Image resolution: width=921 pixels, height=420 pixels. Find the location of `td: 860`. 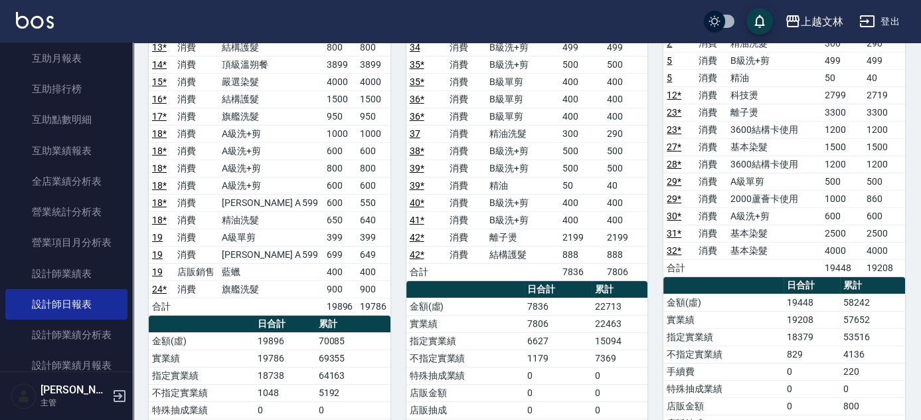

td: 860 is located at coordinates (884, 198).